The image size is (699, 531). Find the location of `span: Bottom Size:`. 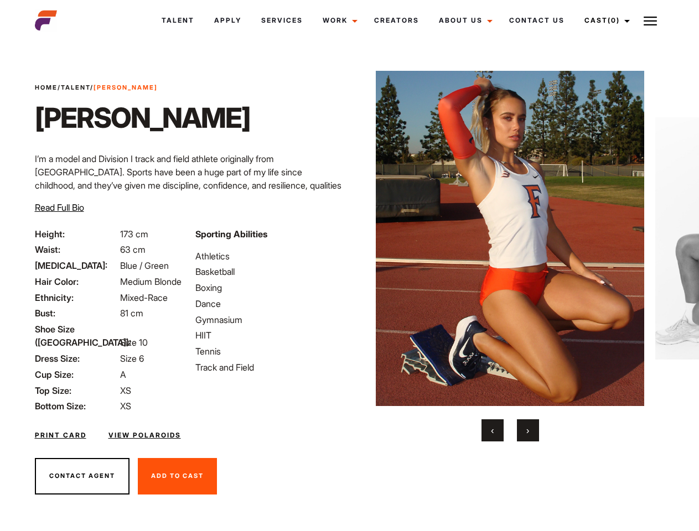

span: Bottom Size: is located at coordinates (76, 406).